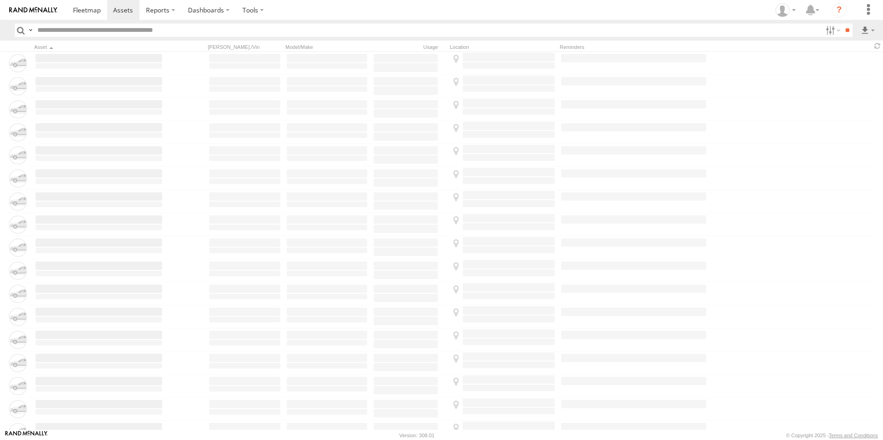 Image resolution: width=883 pixels, height=440 pixels. I want to click on img: rand-logo.svg, so click(33, 10).